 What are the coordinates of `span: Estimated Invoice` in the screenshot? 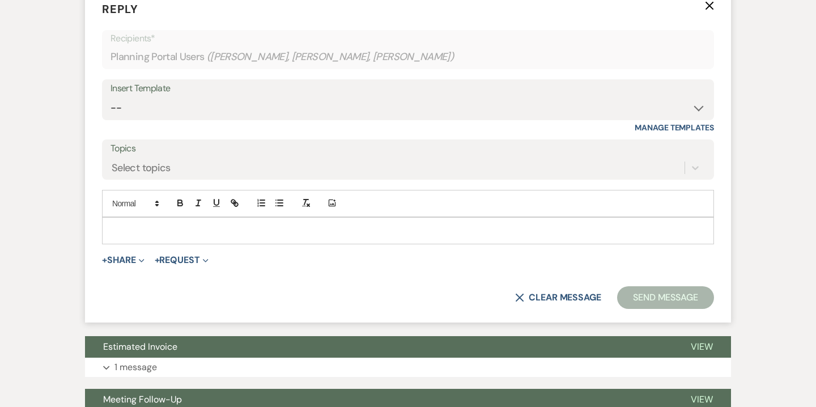 It's located at (140, 346).